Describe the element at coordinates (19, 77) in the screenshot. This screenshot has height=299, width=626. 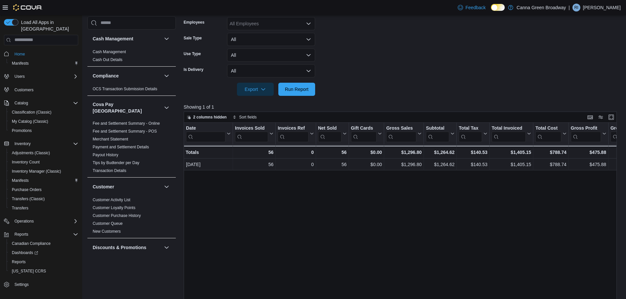
I see `button: Users` at that location.